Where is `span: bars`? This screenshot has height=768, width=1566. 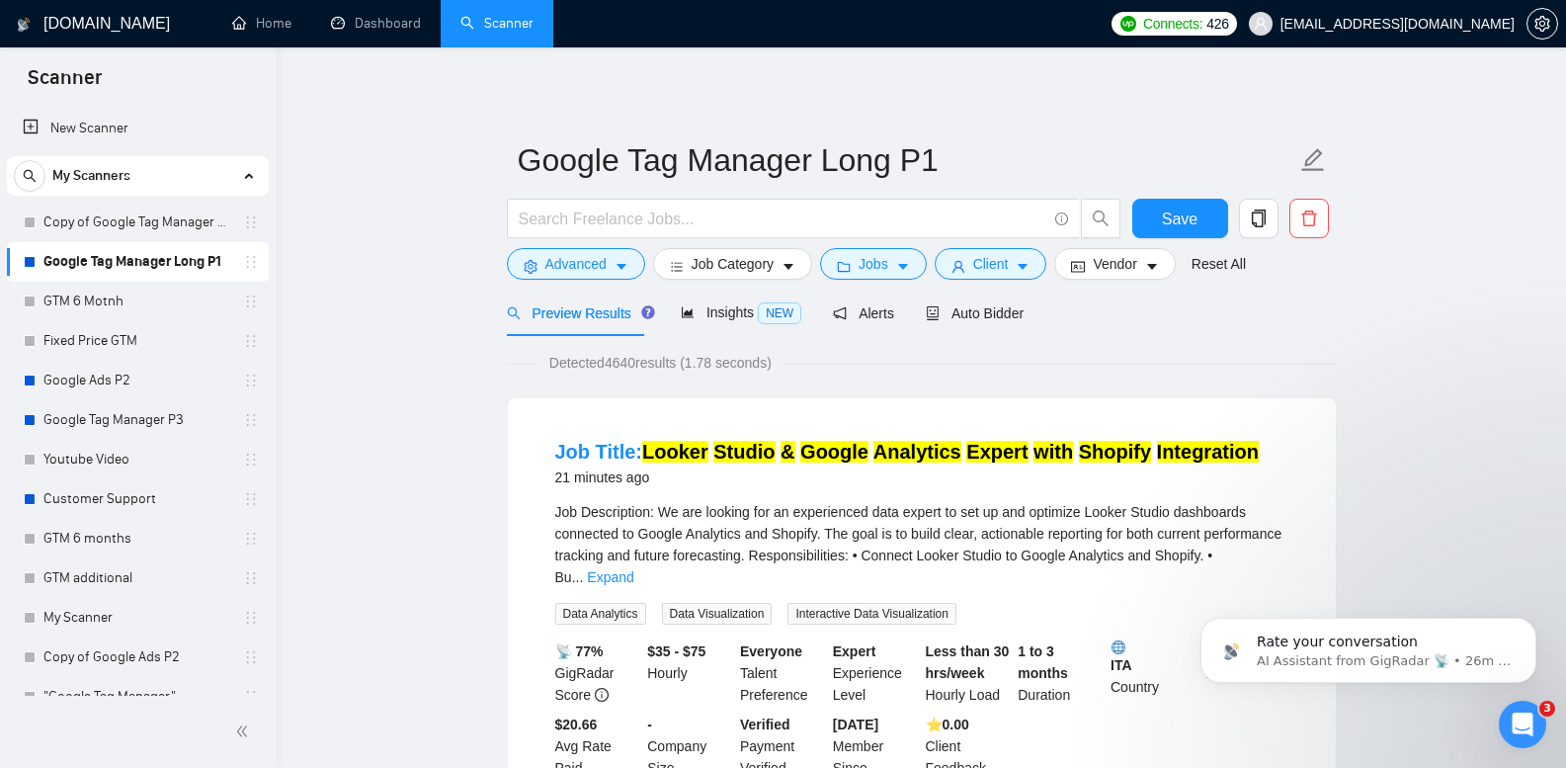
span: bars is located at coordinates (677, 266).